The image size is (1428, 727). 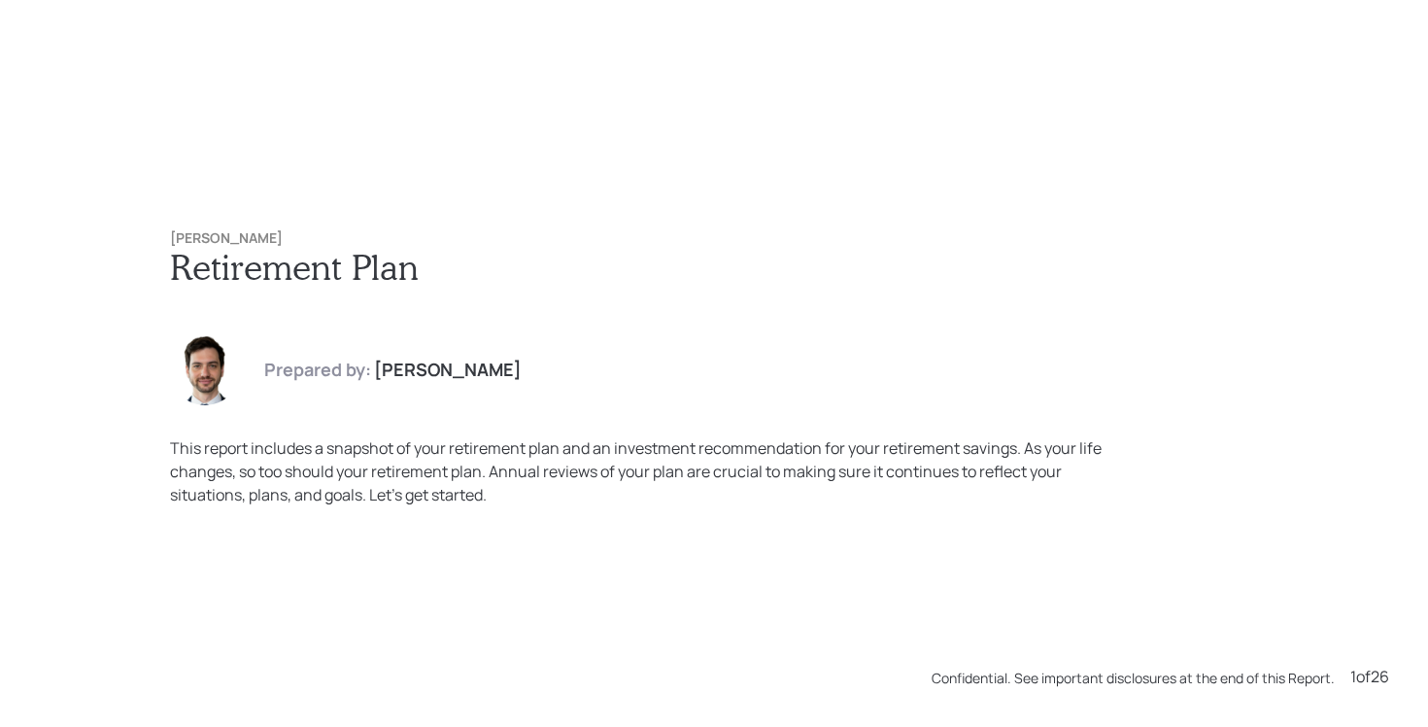 I want to click on h4: Prepared by:, so click(x=318, y=370).